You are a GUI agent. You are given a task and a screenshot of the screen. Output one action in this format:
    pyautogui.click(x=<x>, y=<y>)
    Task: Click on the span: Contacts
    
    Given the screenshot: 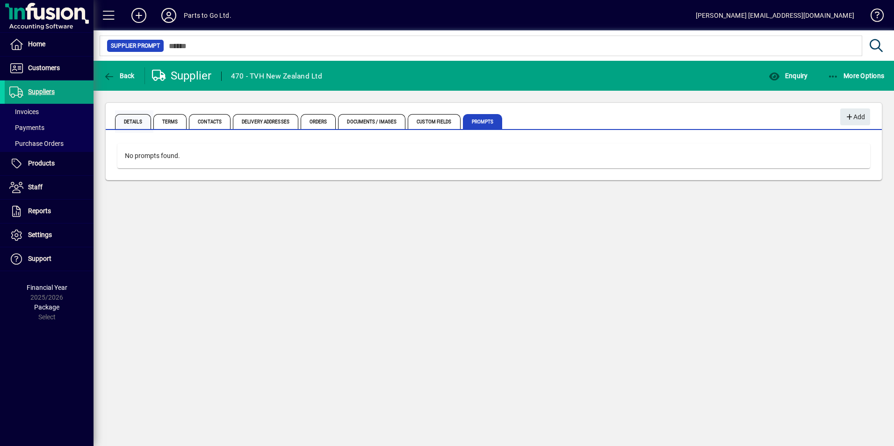 What is the action you would take?
    pyautogui.click(x=210, y=122)
    